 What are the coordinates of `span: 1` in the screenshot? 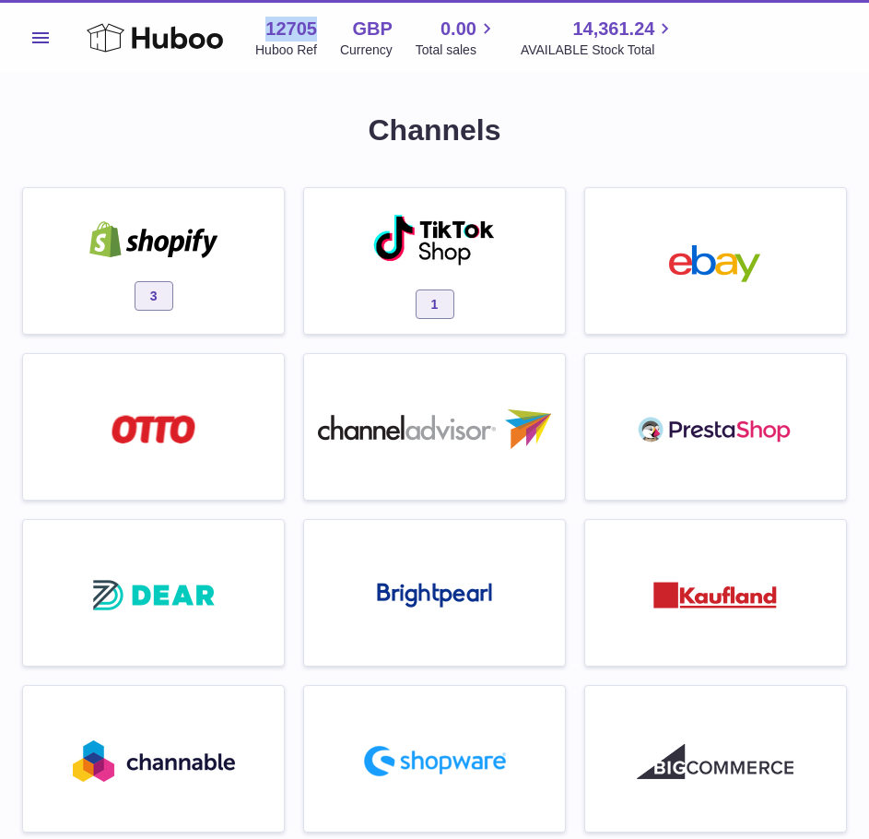 It's located at (435, 304).